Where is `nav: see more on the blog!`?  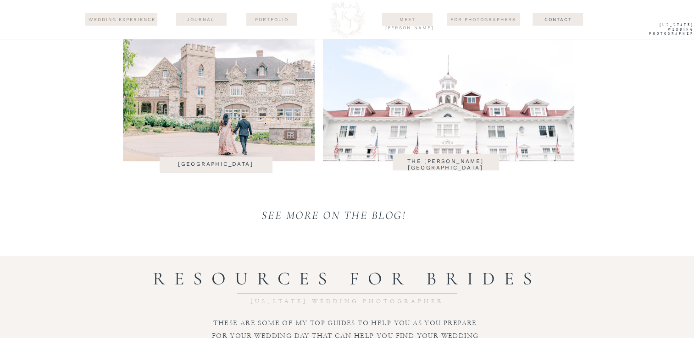 nav: see more on the blog! is located at coordinates (333, 212).